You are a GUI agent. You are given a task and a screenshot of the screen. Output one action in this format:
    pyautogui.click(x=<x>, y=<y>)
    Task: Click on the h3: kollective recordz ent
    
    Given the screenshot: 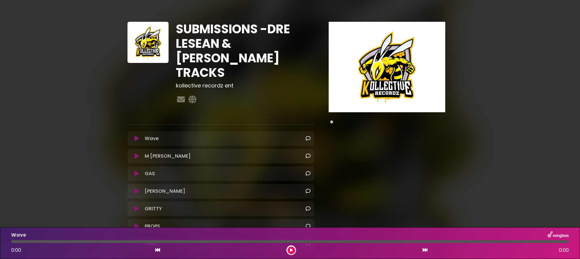 What is the action you would take?
    pyautogui.click(x=245, y=86)
    